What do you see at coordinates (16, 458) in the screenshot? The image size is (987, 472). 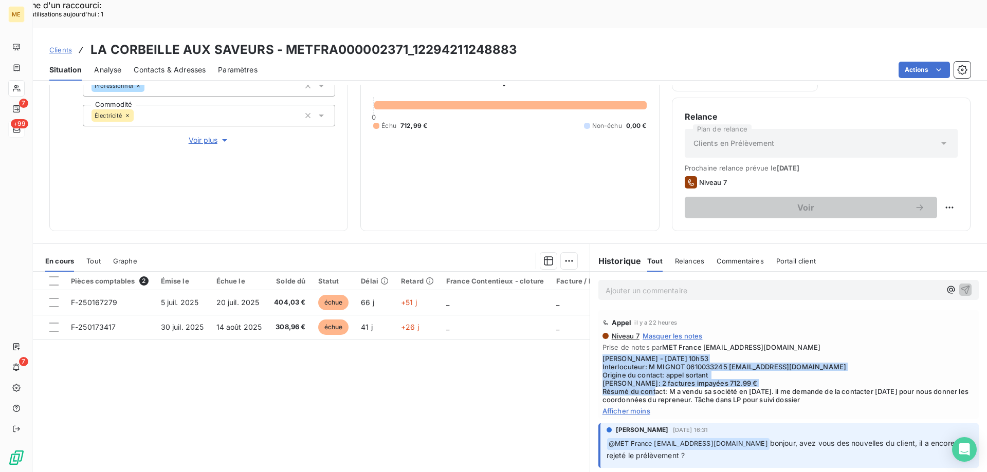 I see `img: Logo LeanPay` at bounding box center [16, 458].